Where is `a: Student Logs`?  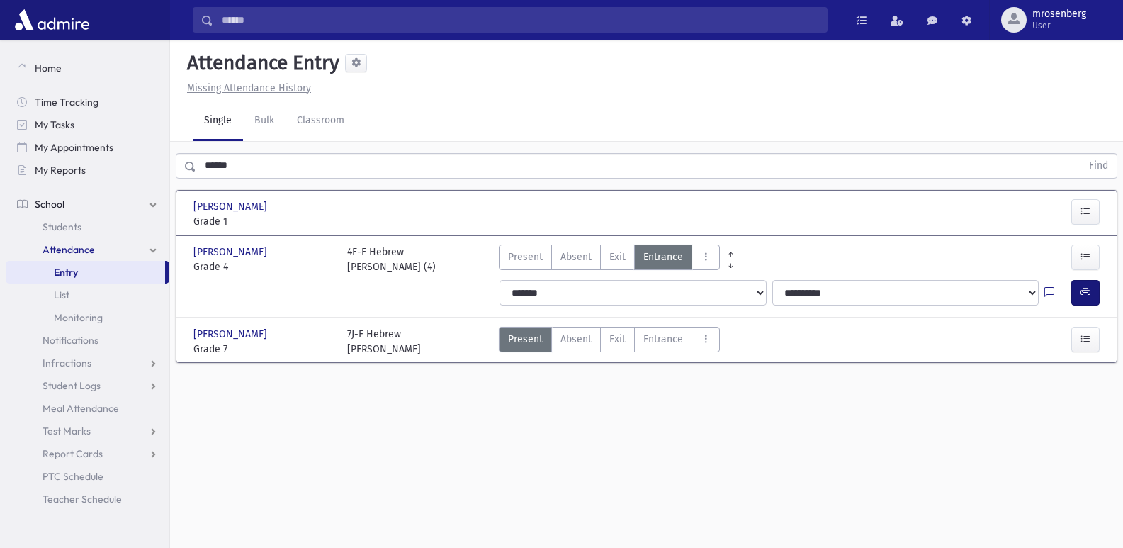
a: Student Logs is located at coordinates (87, 385).